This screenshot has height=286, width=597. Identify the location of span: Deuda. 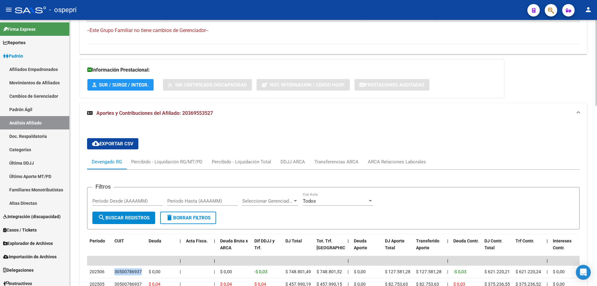
(155, 241).